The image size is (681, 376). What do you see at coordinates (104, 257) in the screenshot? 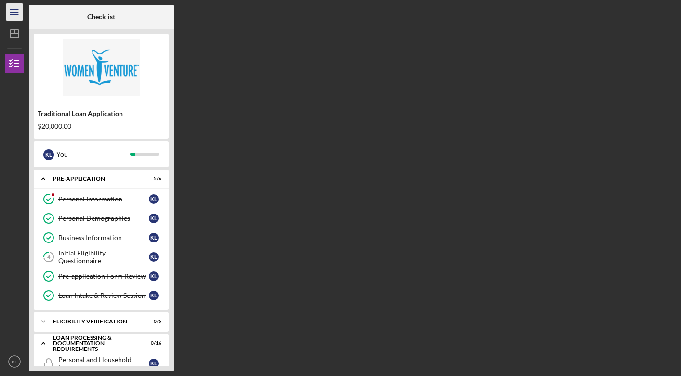
I see `div: Initial Eligibility Questionnaire` at bounding box center [104, 257].